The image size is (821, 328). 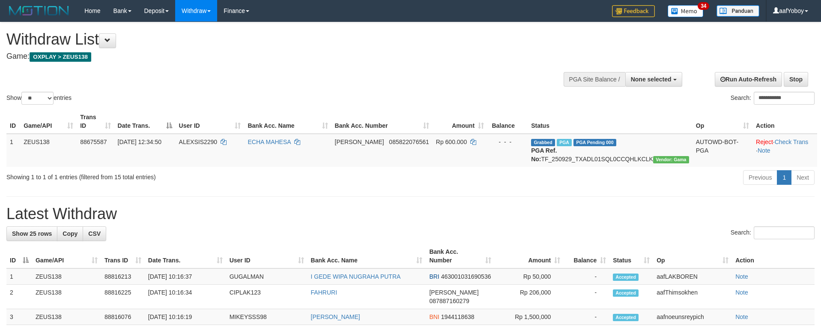 What do you see at coordinates (356, 276) in the screenshot?
I see `a: I GEDE WIPA NUGRAHA PUTRA` at bounding box center [356, 276].